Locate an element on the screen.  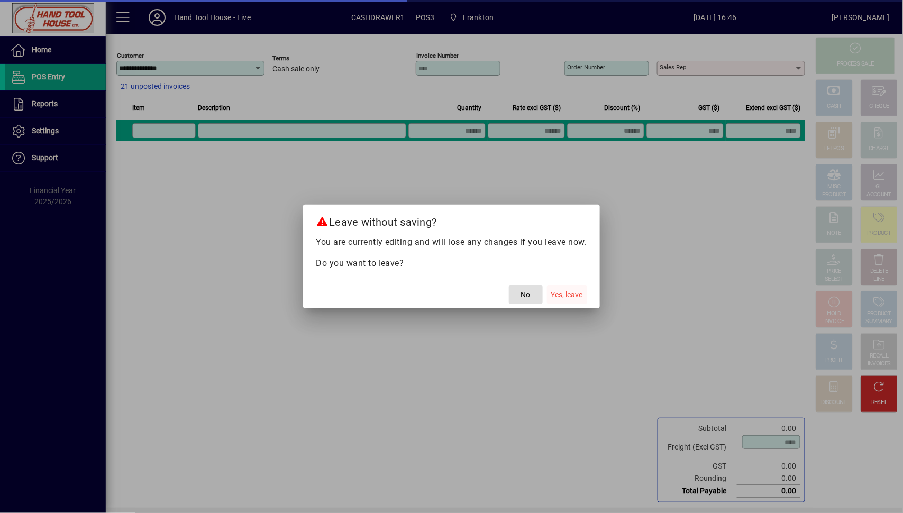
h2: Leave without saving? is located at coordinates (451, 220).